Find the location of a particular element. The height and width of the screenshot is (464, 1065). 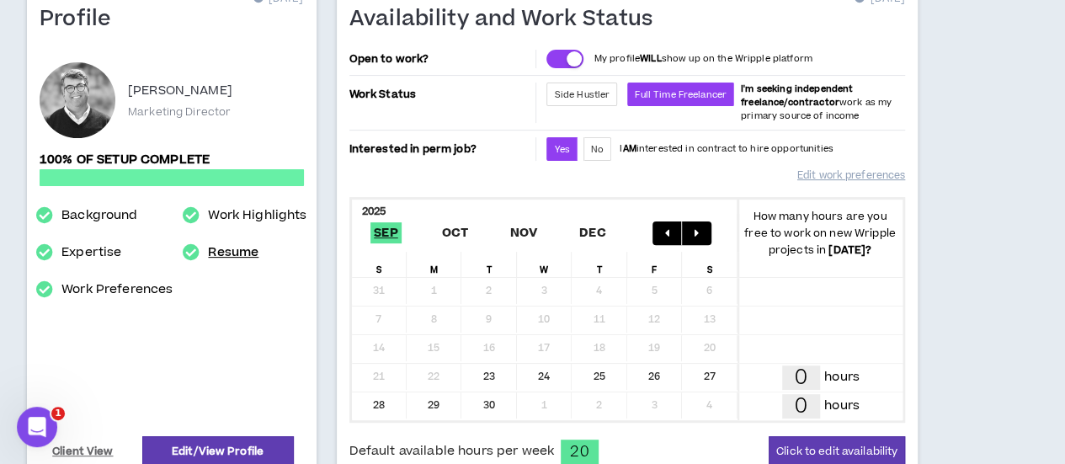

p: Open to work? is located at coordinates (441, 59).